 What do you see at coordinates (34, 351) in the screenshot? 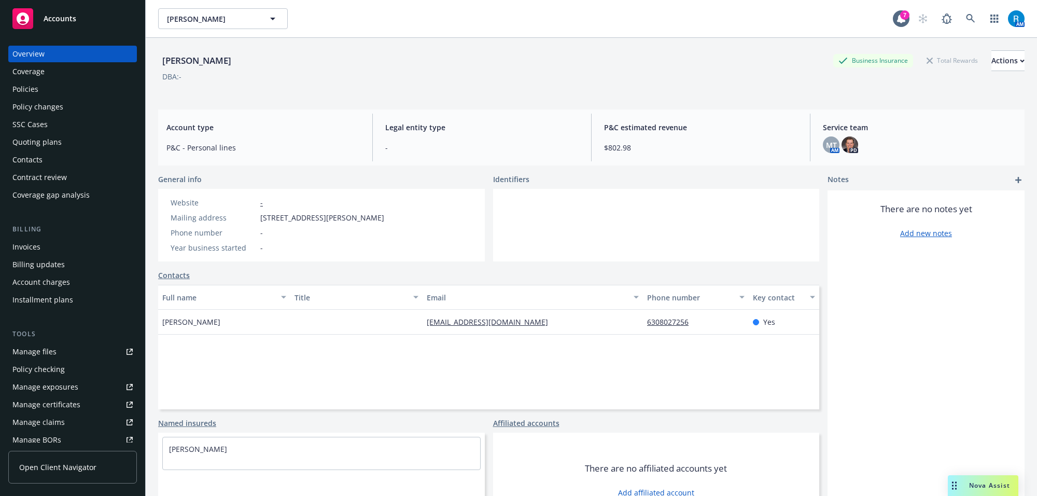
I see `div: Manage files` at bounding box center [34, 351].